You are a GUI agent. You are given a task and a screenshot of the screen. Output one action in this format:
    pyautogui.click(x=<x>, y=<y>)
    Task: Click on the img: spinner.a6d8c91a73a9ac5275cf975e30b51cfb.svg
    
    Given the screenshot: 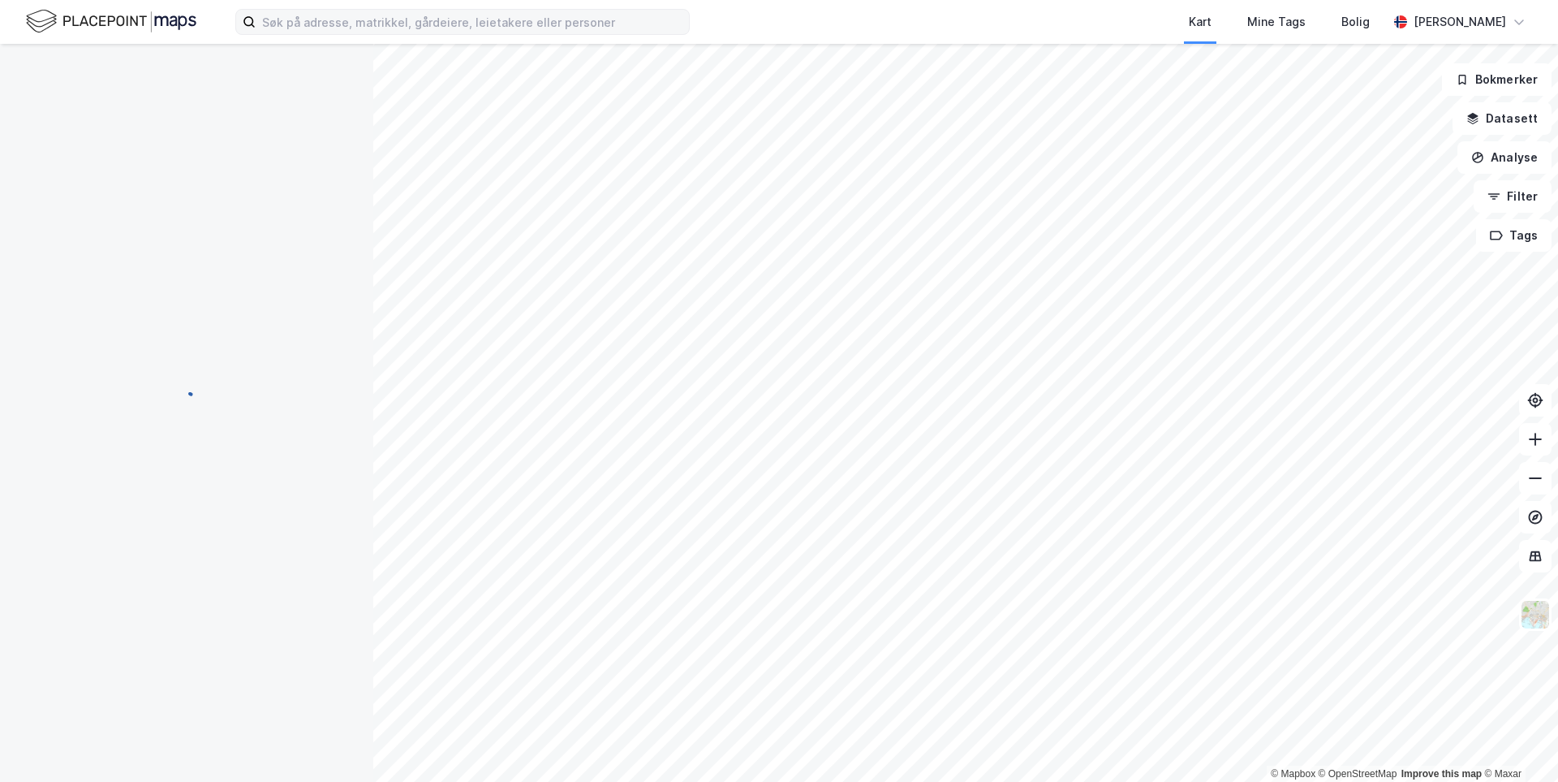 What is the action you would take?
    pyautogui.click(x=187, y=403)
    